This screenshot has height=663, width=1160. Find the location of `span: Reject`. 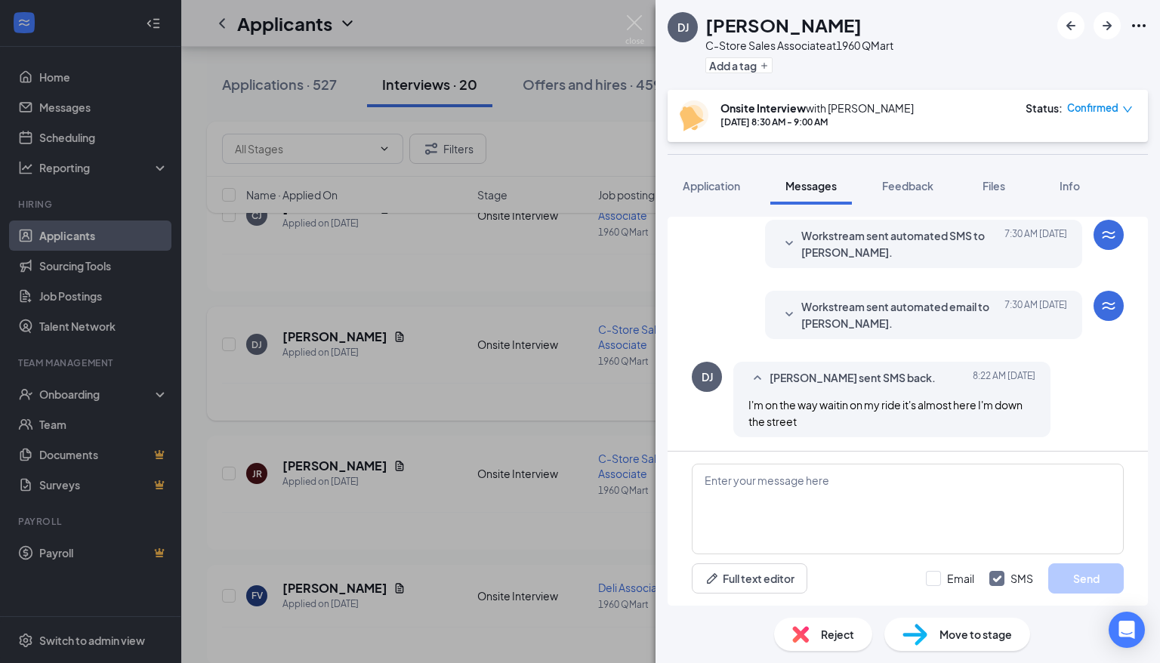

span: Reject is located at coordinates (837, 634).